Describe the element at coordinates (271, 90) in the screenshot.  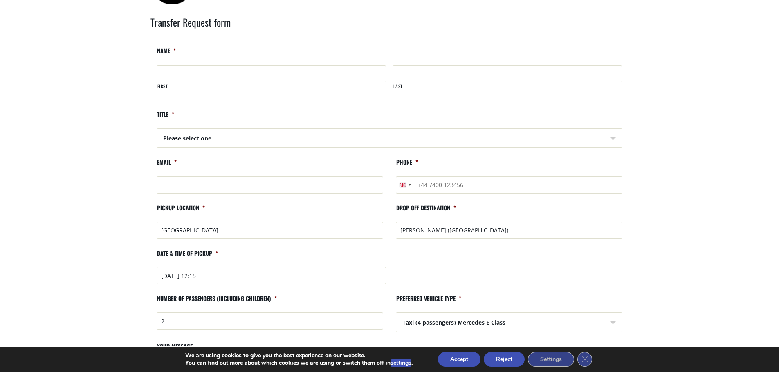
I see `label: First` at that location.